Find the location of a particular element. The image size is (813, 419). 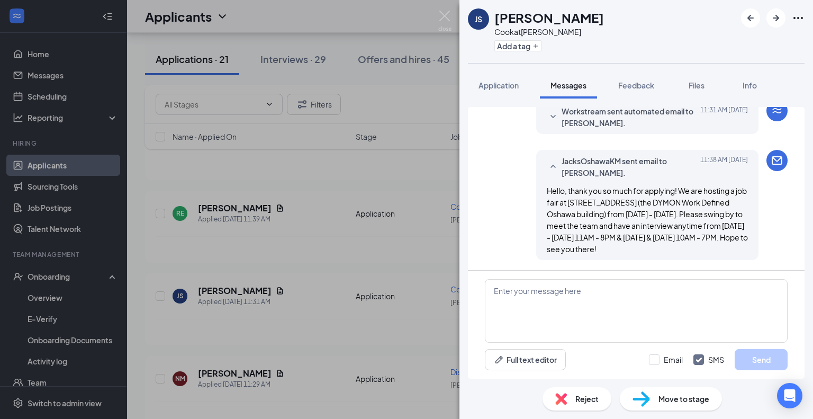

span: Feedback is located at coordinates (637, 85).